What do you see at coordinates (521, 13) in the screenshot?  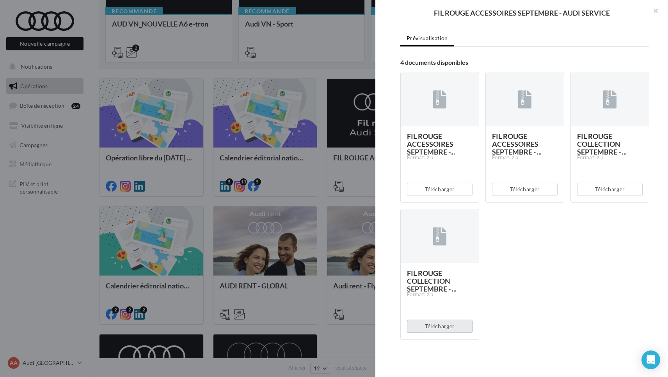 I see `div: FIL ROUGE ACCESSOIRES SEPTEMBRE - AUDI SERVICE` at bounding box center [521, 13].